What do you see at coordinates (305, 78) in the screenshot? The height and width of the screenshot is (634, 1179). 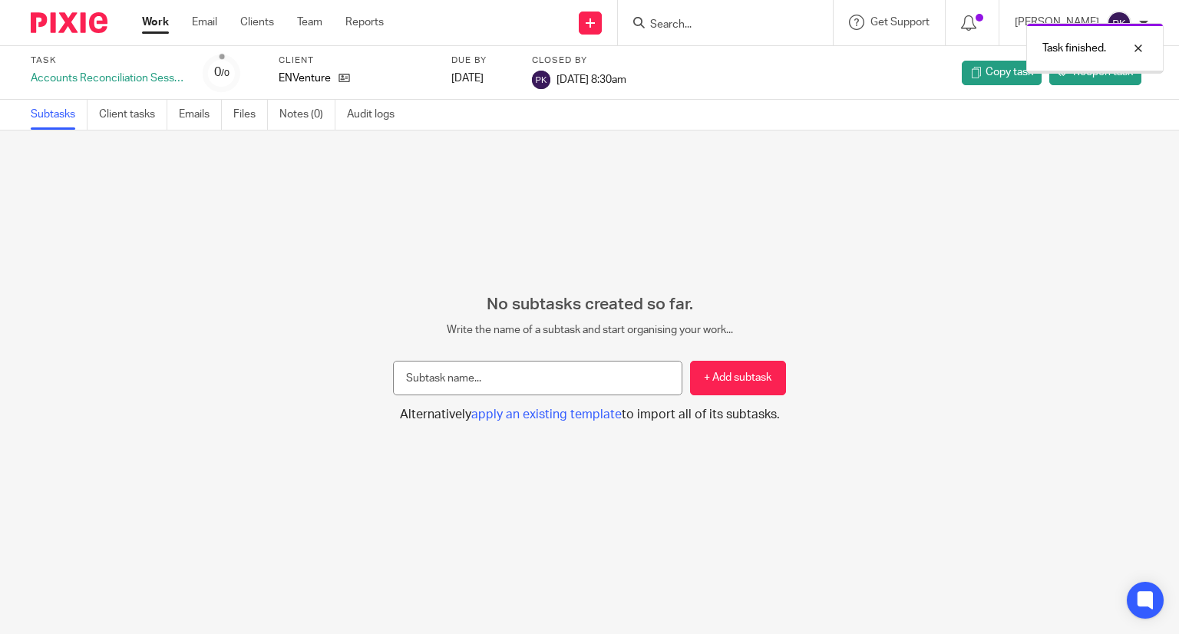 I see `p: ENVenture` at bounding box center [305, 78].